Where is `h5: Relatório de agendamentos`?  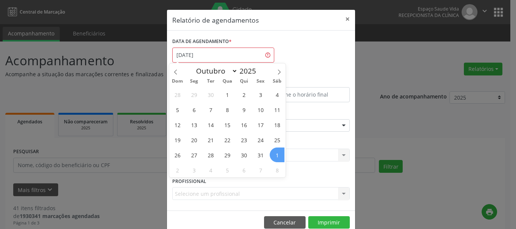
h5: Relatório de agendamentos is located at coordinates (215, 20).